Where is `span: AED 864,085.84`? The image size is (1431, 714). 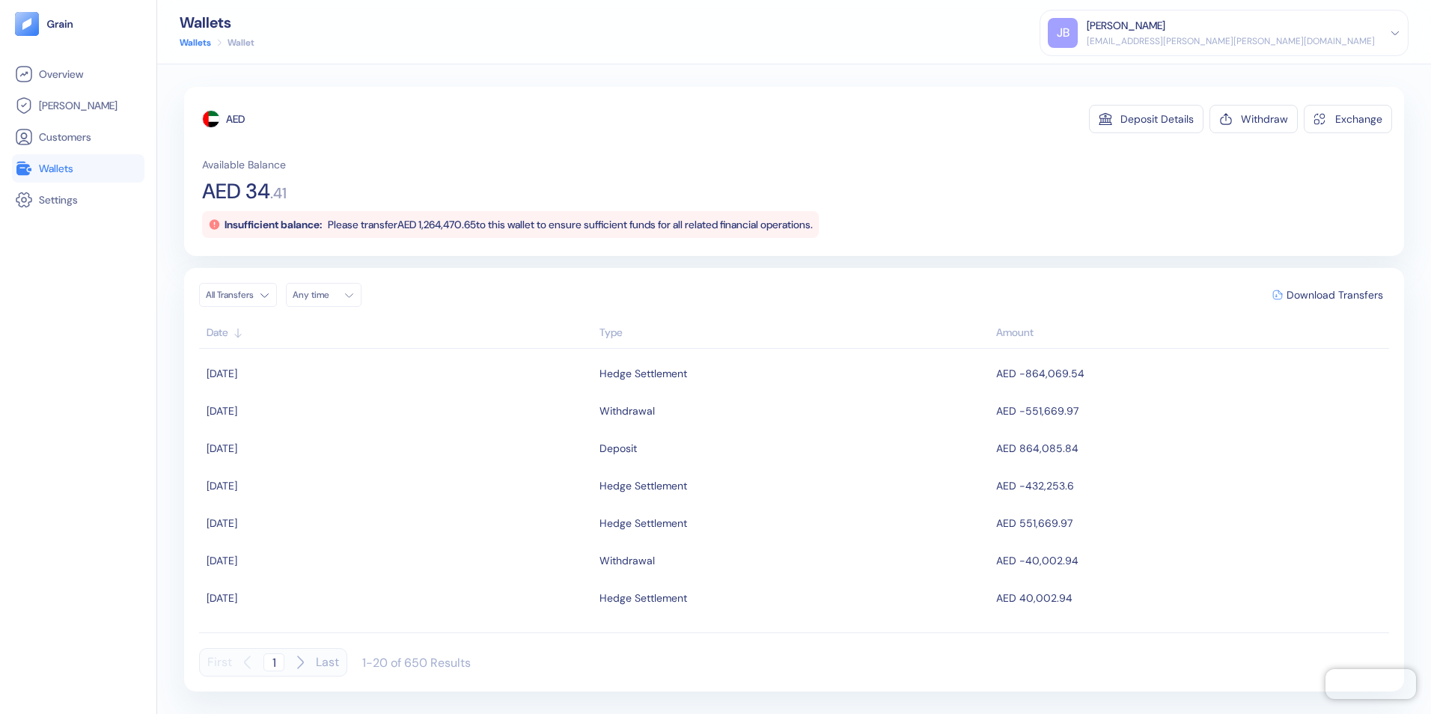
span: AED 864,085.84 is located at coordinates (1038, 448).